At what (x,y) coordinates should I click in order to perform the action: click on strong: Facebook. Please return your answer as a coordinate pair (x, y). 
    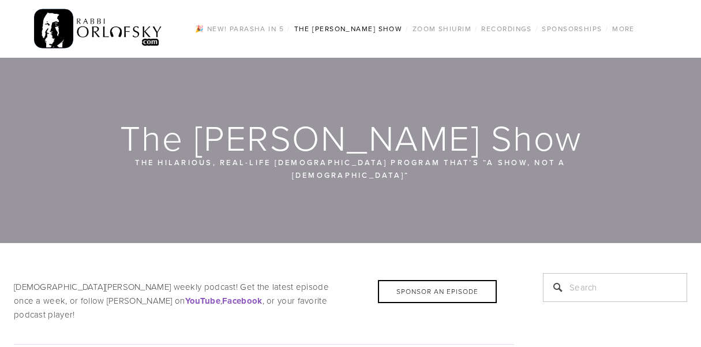
    Looking at the image, I should click on (242, 300).